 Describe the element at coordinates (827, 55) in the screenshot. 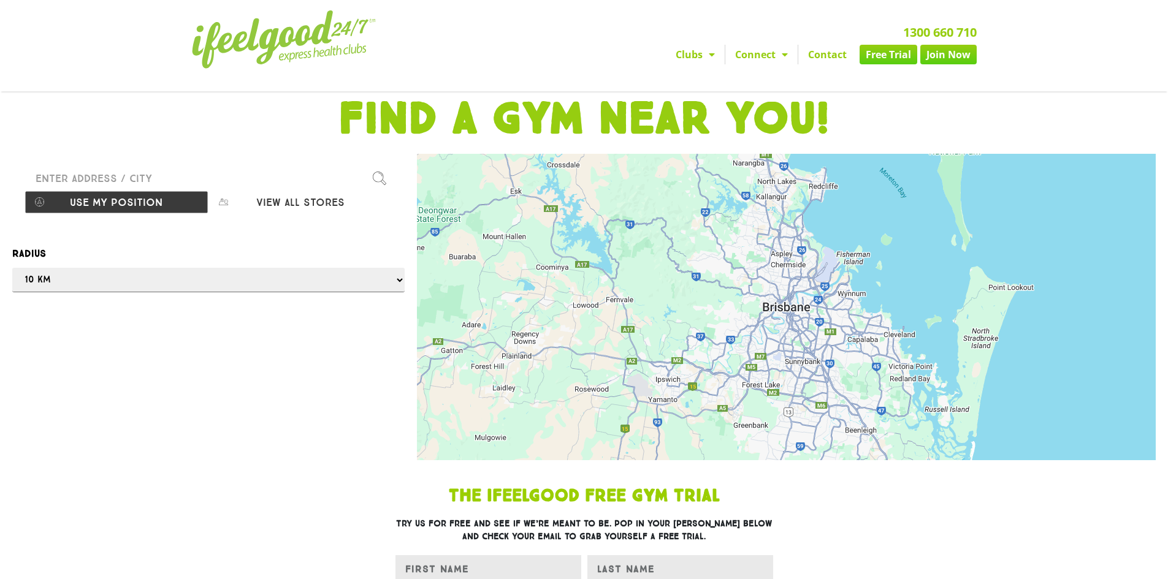

I see `a: Contact` at that location.